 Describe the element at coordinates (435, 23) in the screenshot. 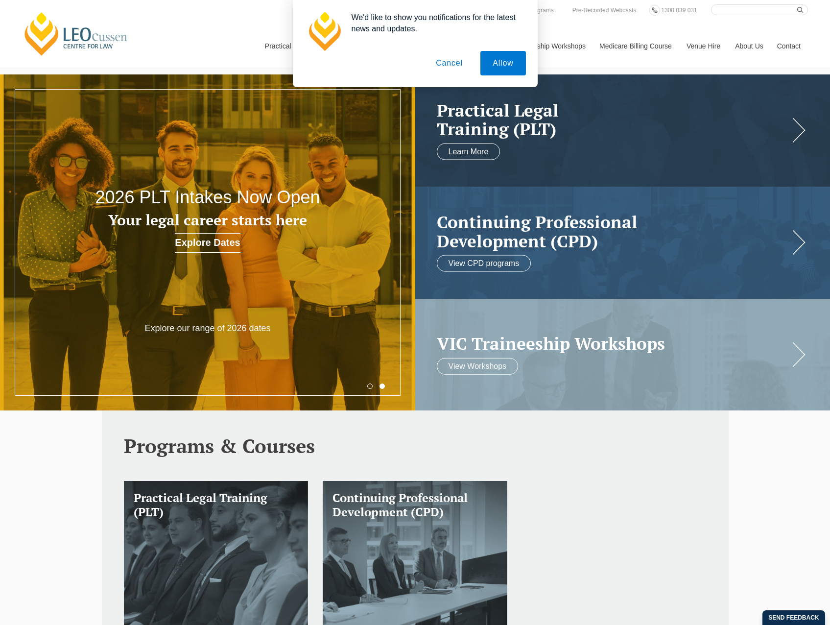

I see `div: We'd like to show you notifications for the latest news and updates.` at that location.